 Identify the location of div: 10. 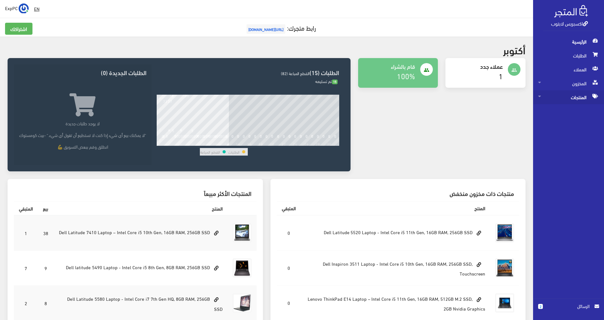
(215, 143).